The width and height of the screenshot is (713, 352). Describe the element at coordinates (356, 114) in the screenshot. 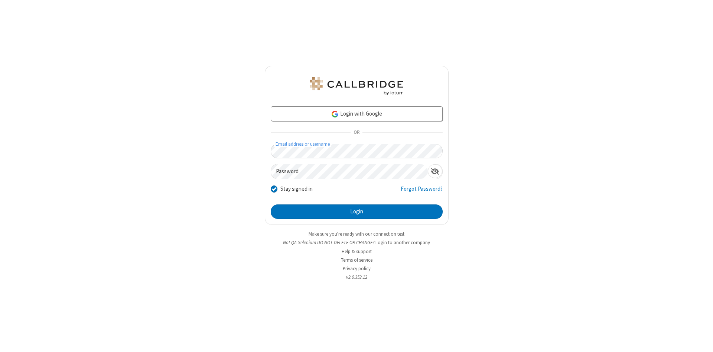

I see `a: Login with Google` at that location.